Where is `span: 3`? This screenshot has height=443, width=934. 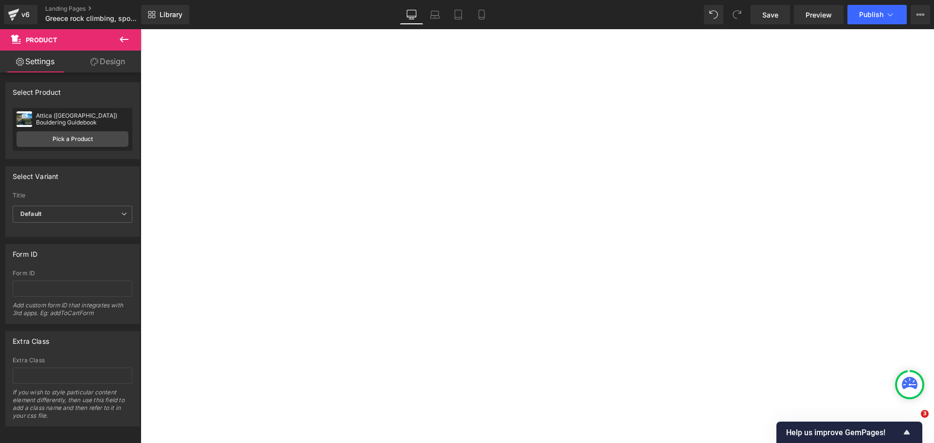
span: 3 is located at coordinates (925, 414).